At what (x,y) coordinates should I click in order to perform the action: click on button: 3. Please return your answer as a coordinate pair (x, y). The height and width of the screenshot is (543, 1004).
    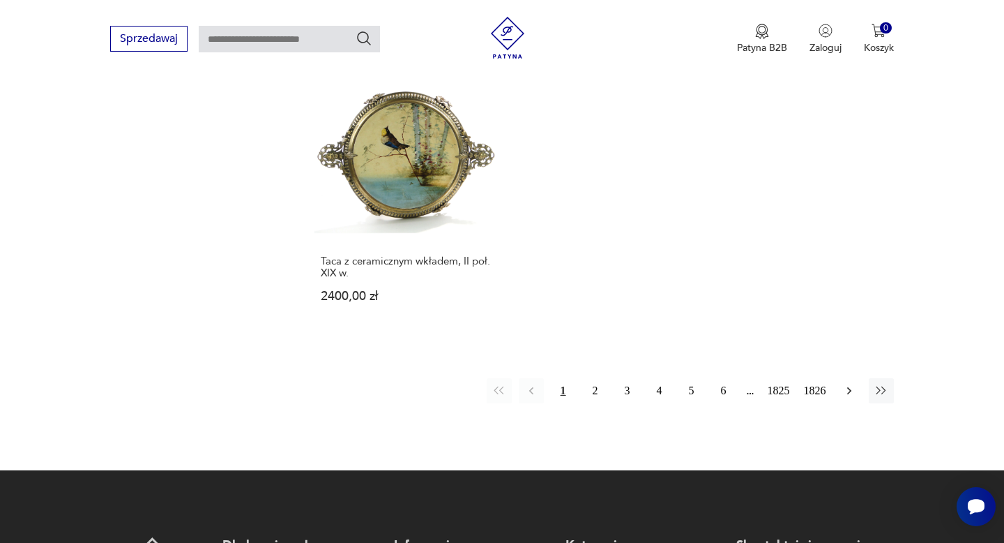
    Looking at the image, I should click on (628, 391).